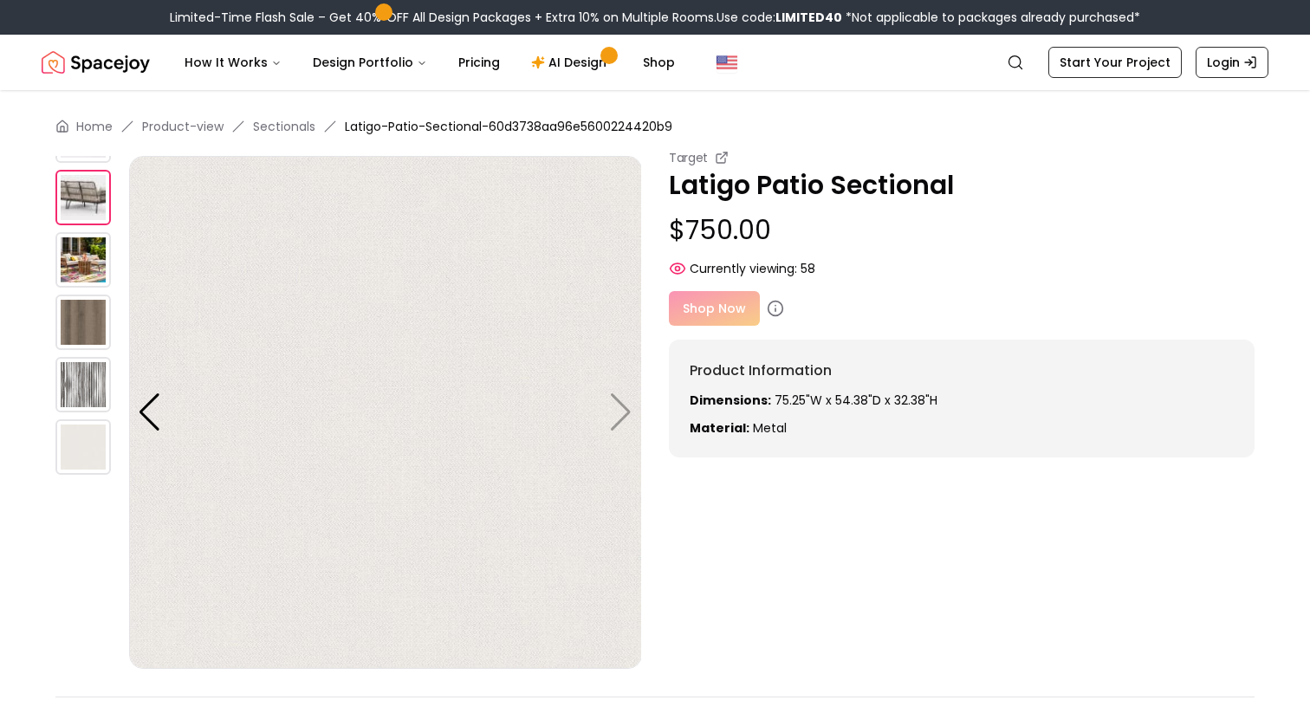  I want to click on strong: Dimensions:, so click(730, 400).